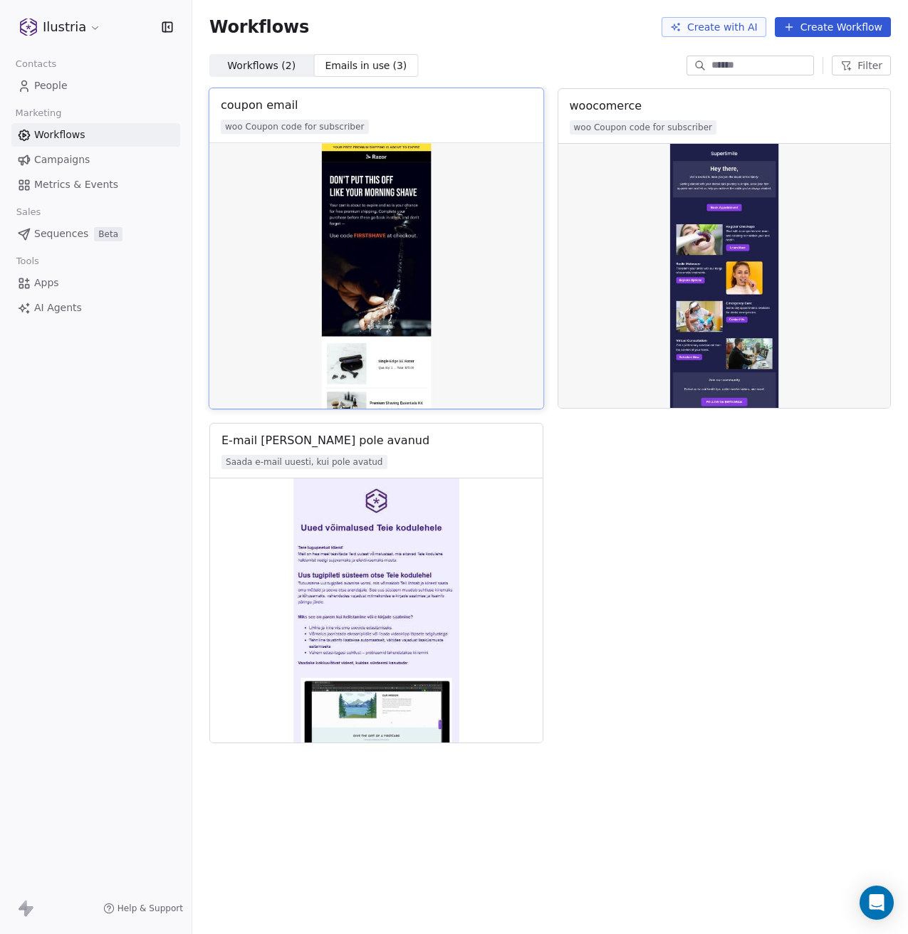  Describe the element at coordinates (62, 160) in the screenshot. I see `span: Campaigns` at that location.